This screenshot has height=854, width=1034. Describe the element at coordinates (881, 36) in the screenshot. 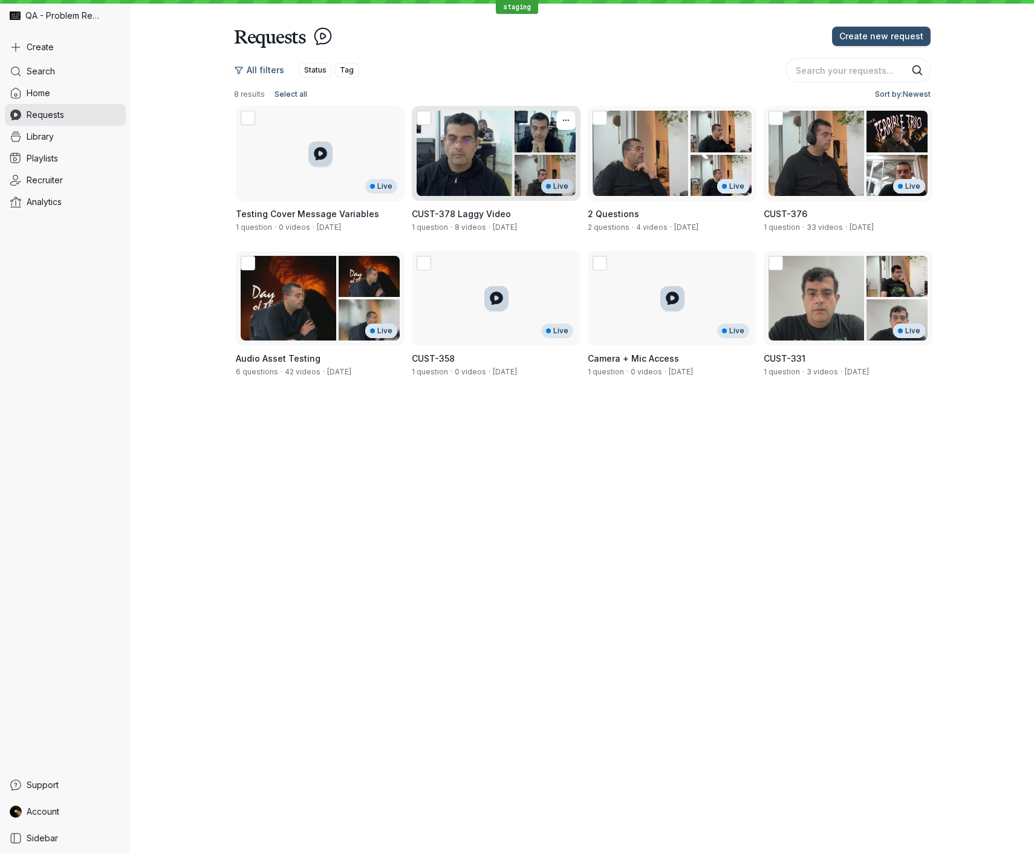

I see `button: Create new request` at that location.